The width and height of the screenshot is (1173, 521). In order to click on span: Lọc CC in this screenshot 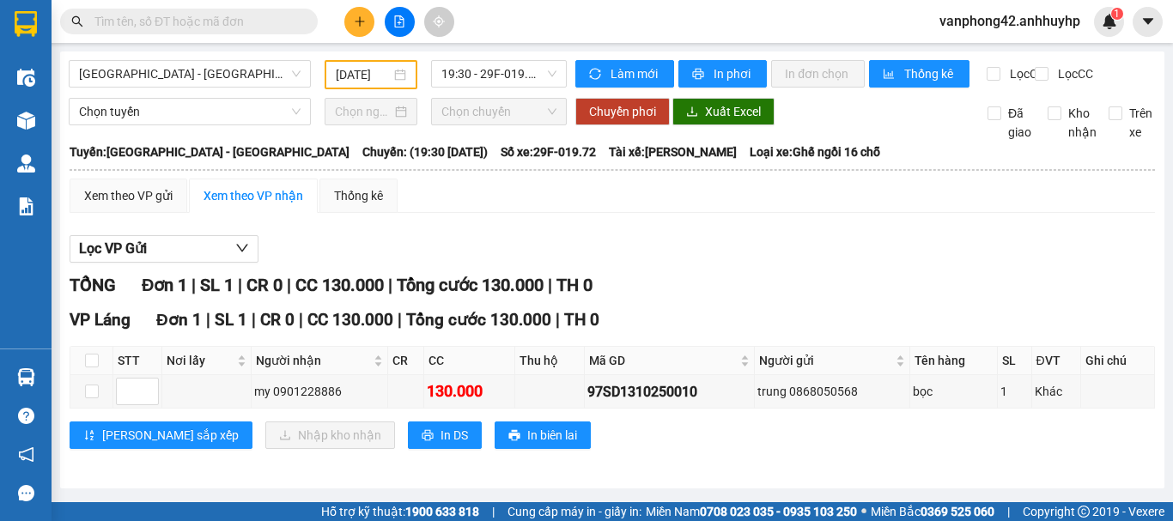, I will do `click(1073, 74)`.